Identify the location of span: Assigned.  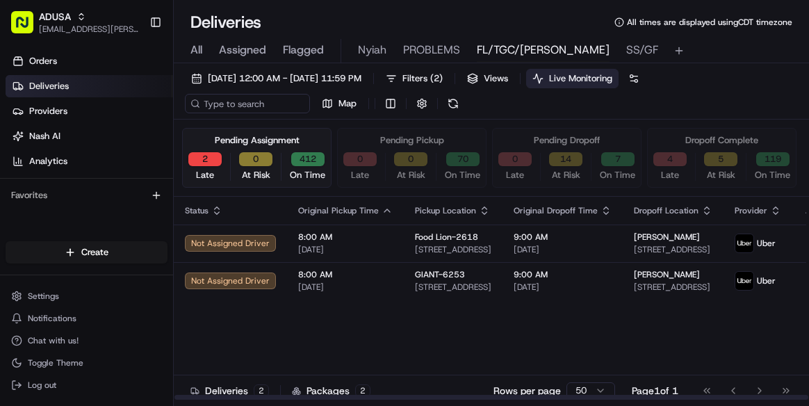
(243, 50).